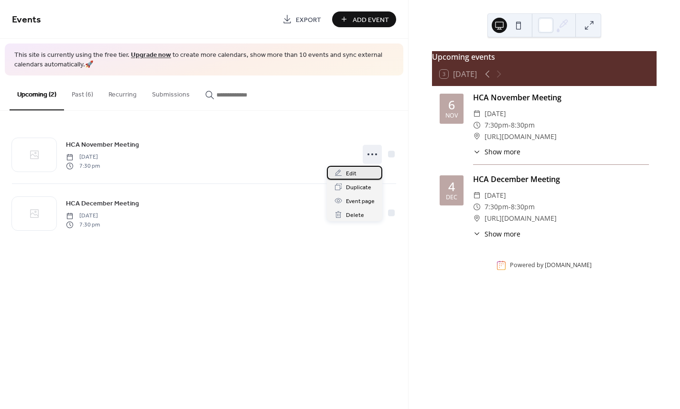 Image resolution: width=680 pixels, height=409 pixels. What do you see at coordinates (364, 19) in the screenshot?
I see `a: Add Event` at bounding box center [364, 19].